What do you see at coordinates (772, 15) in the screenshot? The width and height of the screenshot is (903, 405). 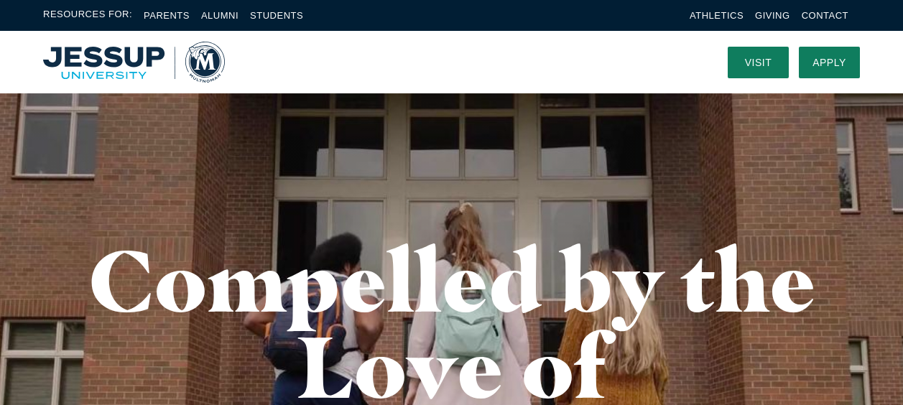 I see `a: Giving` at bounding box center [772, 15].